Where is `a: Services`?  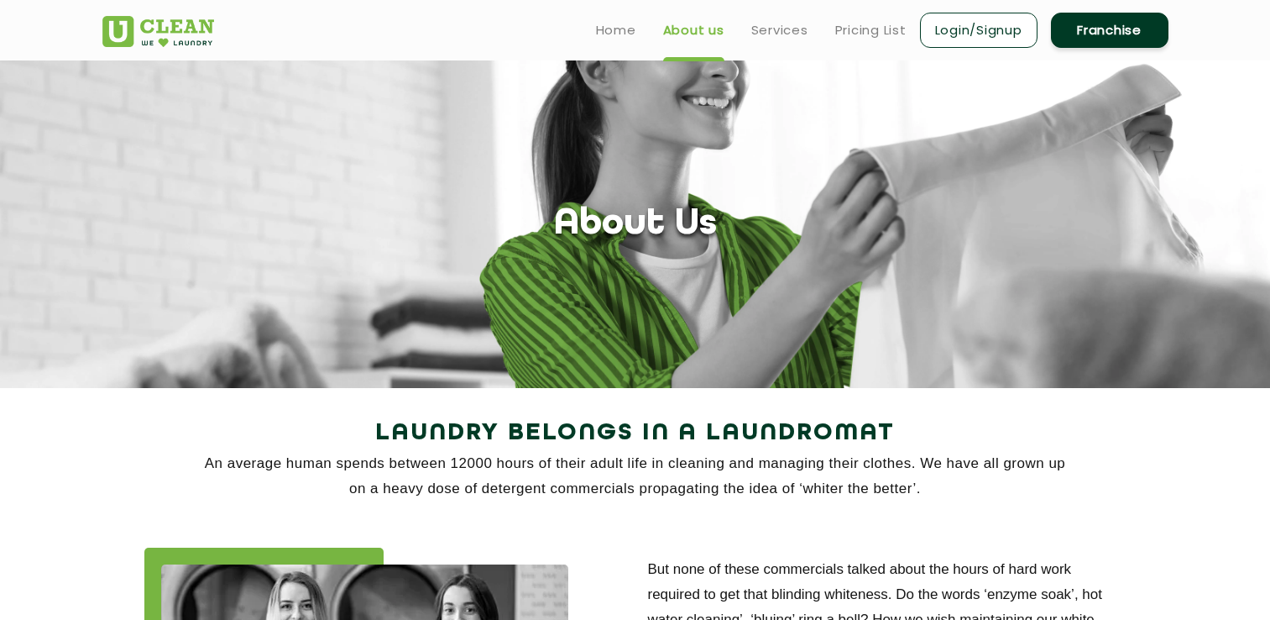
a: Services is located at coordinates (780, 30).